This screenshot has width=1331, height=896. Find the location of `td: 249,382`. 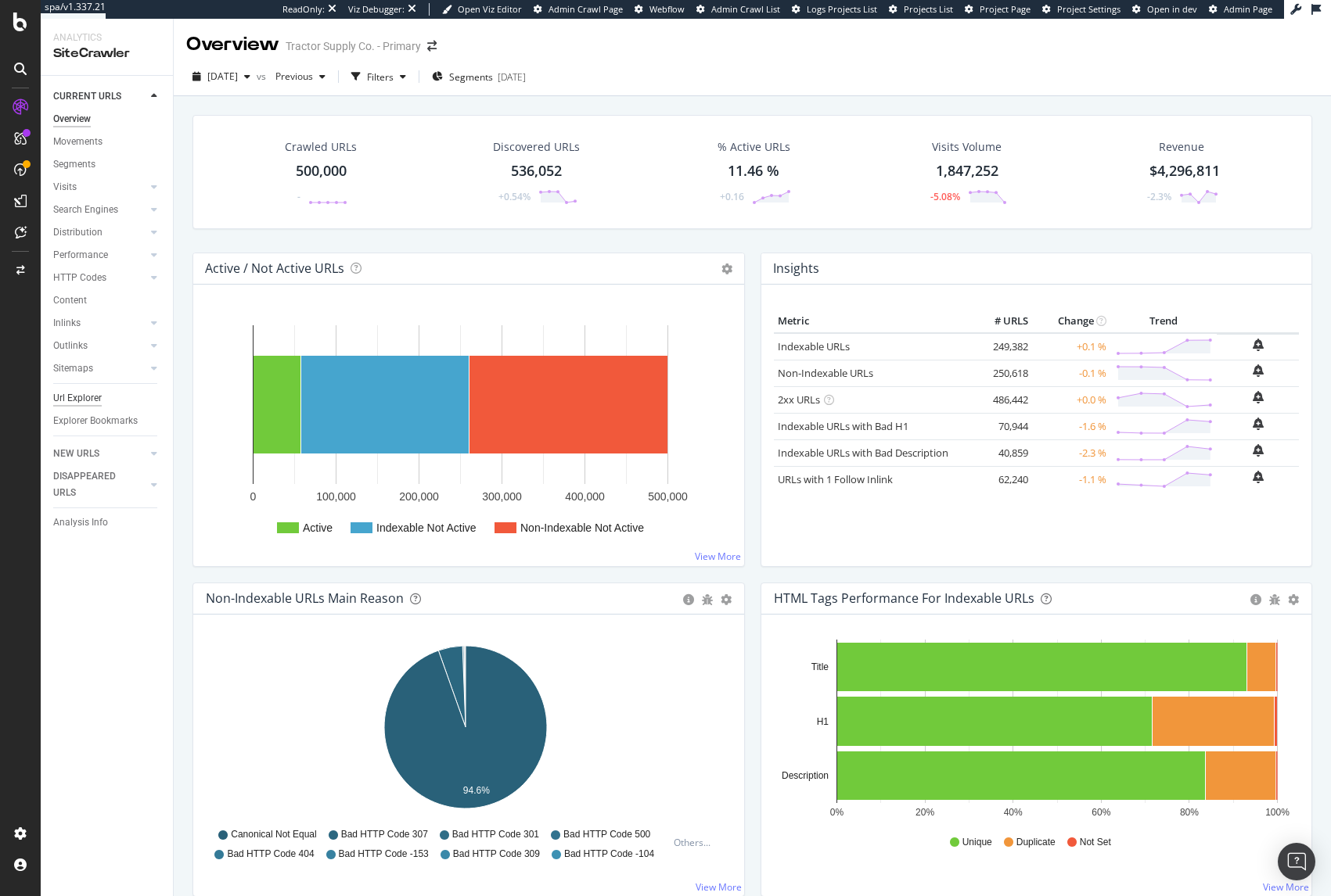

td: 249,382 is located at coordinates (1001, 347).